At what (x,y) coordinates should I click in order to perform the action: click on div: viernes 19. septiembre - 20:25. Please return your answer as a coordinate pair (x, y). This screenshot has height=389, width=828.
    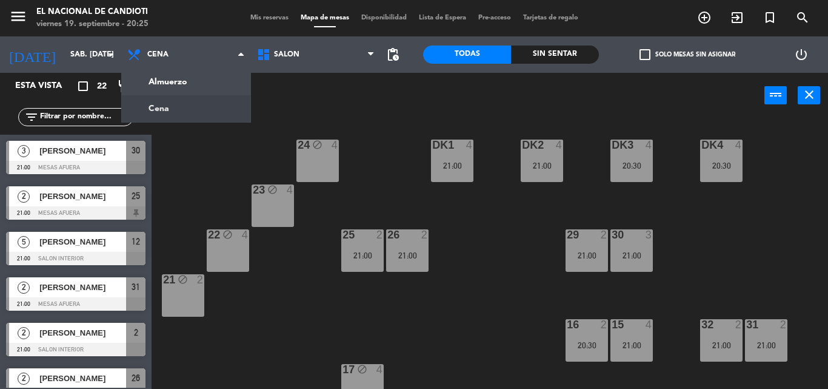
    Looking at the image, I should click on (92, 24).